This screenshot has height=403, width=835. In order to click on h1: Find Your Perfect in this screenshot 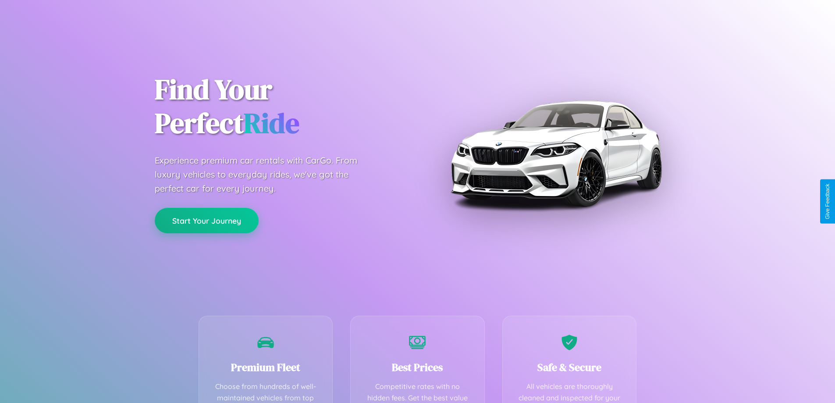, I will do `click(280, 107)`.